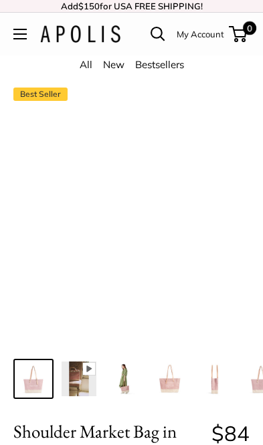 Image resolution: width=263 pixels, height=445 pixels. Describe the element at coordinates (20, 34) in the screenshot. I see `button: Open menu` at that location.